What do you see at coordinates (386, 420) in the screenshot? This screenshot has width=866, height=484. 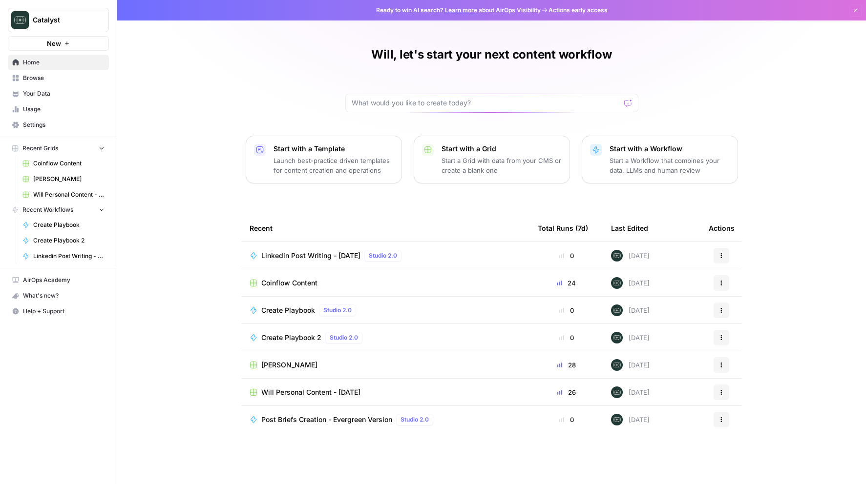 I see `a: Post Briefs Creation - Evergreen VersionStudio 2.0` at bounding box center [386, 420].